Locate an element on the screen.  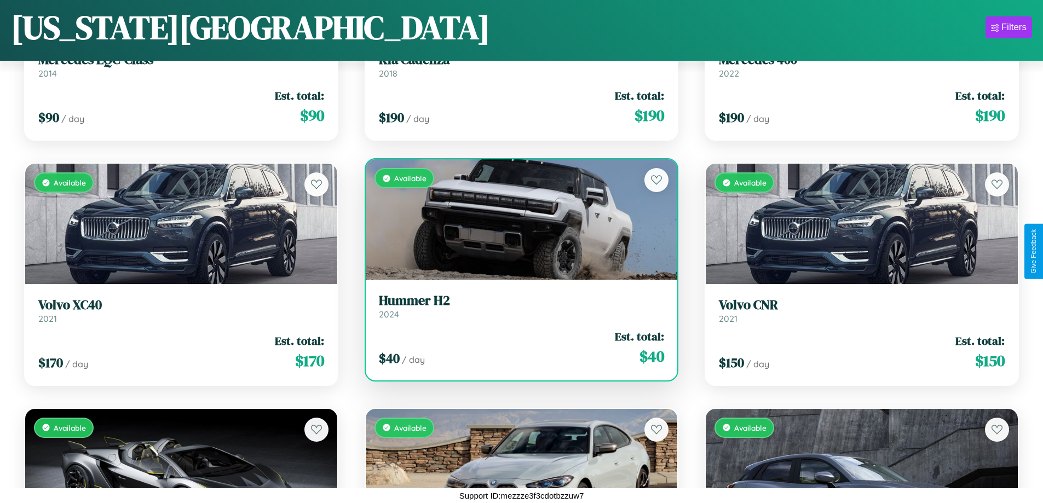
span: 2022 is located at coordinates (729, 73).